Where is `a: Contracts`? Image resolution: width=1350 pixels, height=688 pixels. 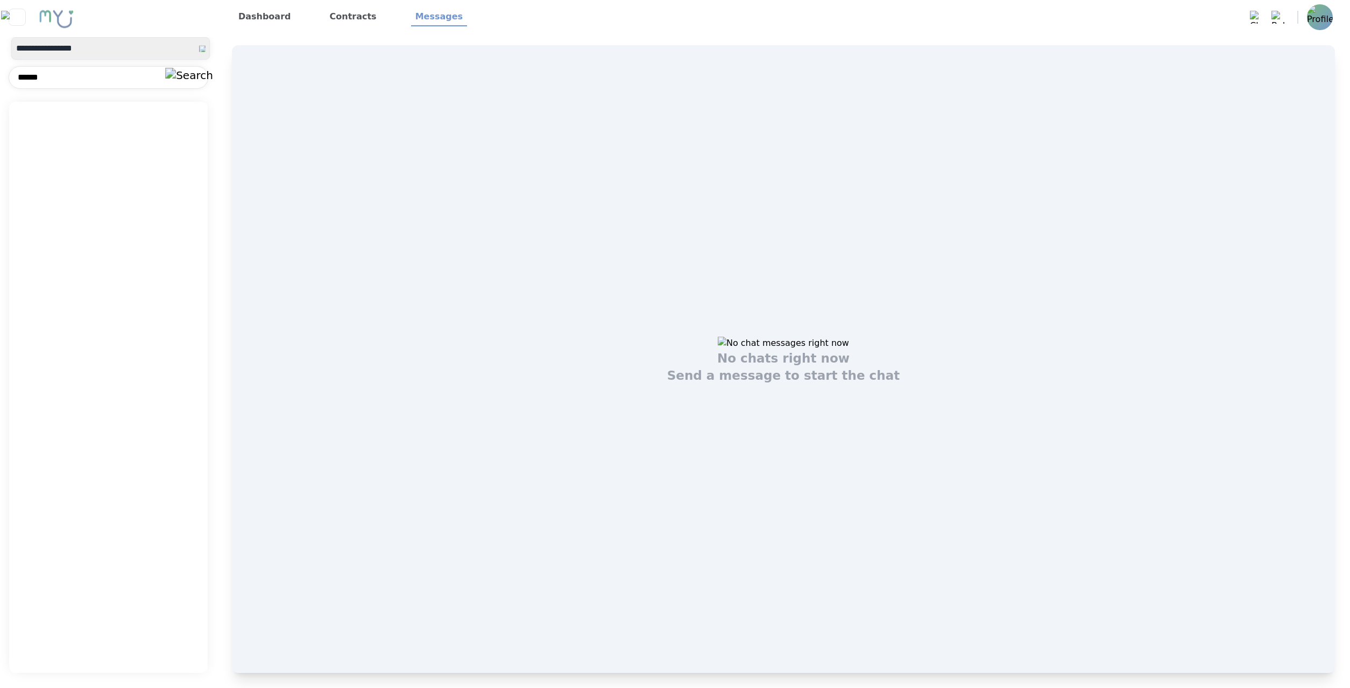 a: Contracts is located at coordinates (353, 17).